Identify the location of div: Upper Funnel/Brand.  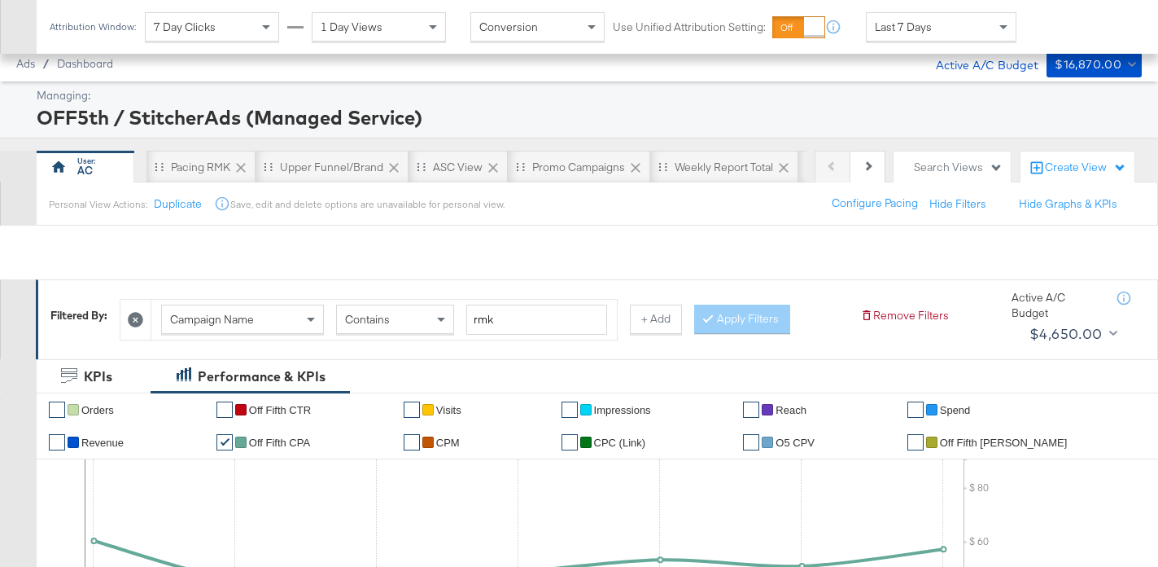
(331, 167).